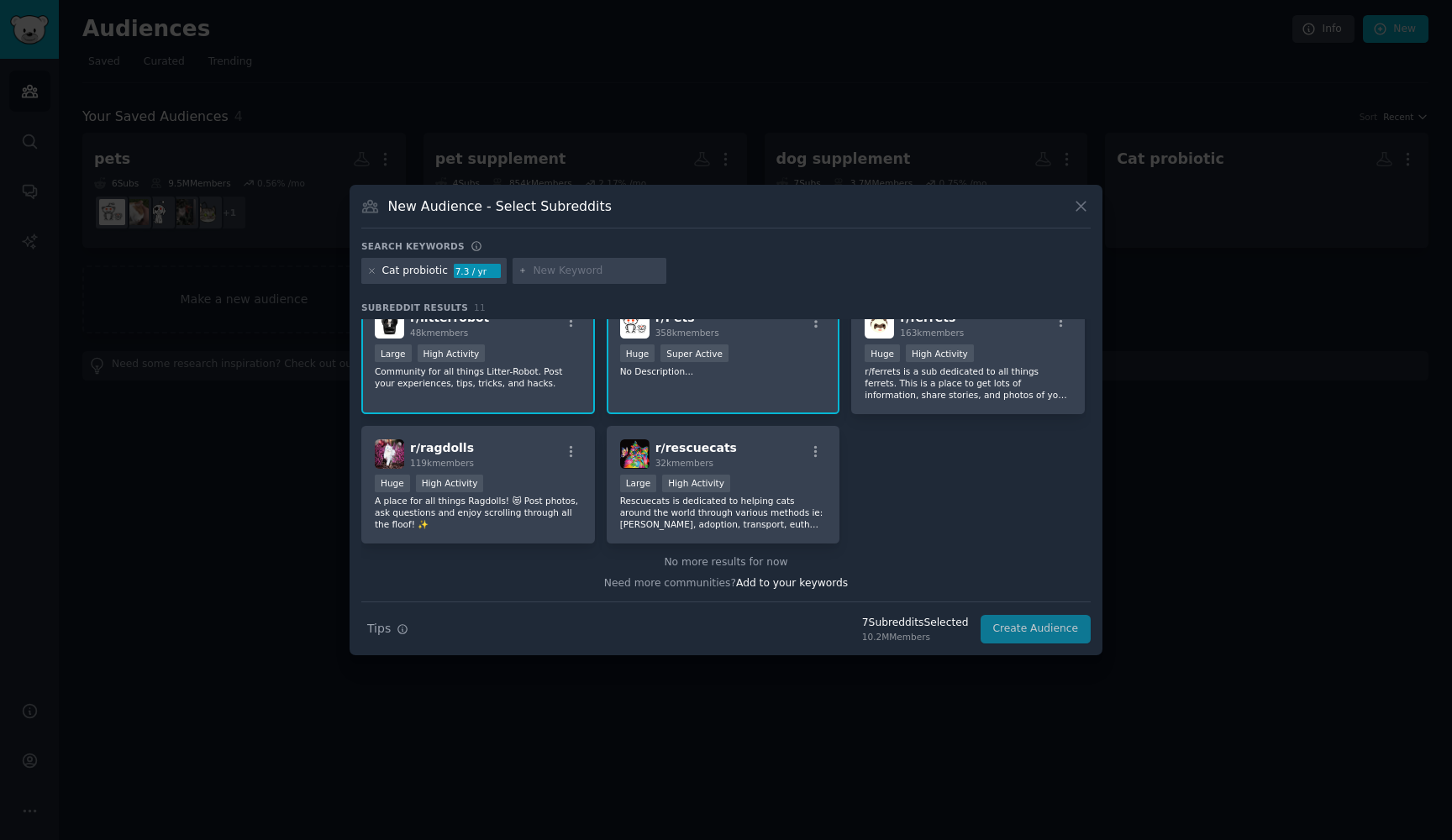 The height and width of the screenshot is (840, 1452). I want to click on span: r/ litterrobot, so click(449, 318).